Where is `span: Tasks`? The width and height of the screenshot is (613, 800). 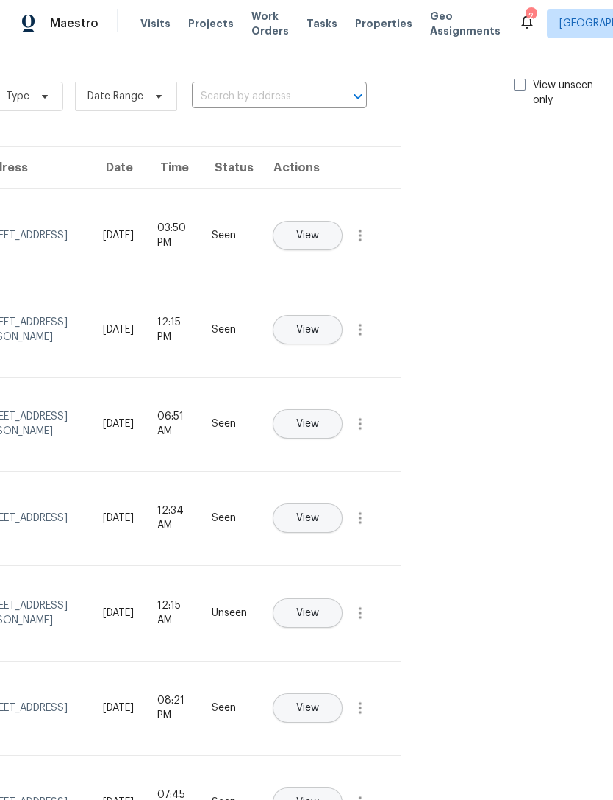
span: Tasks is located at coordinates (322, 24).